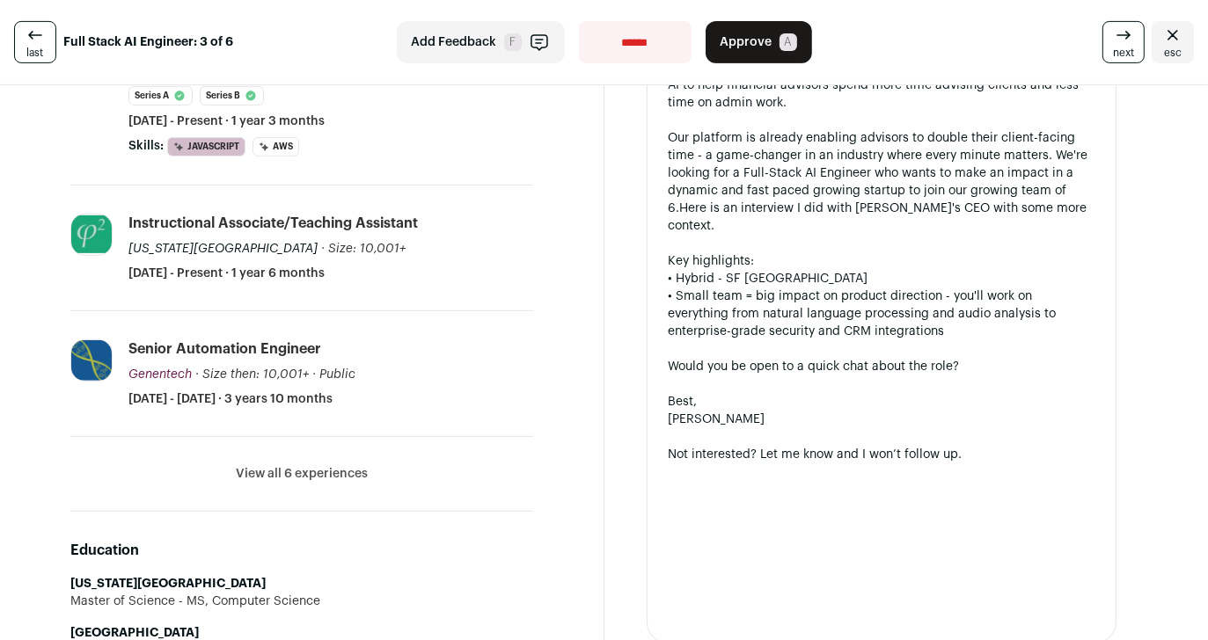 The width and height of the screenshot is (1208, 640). Describe the element at coordinates (148, 42) in the screenshot. I see `strong: Full Stack AI Engineer: 3 of 6` at that location.